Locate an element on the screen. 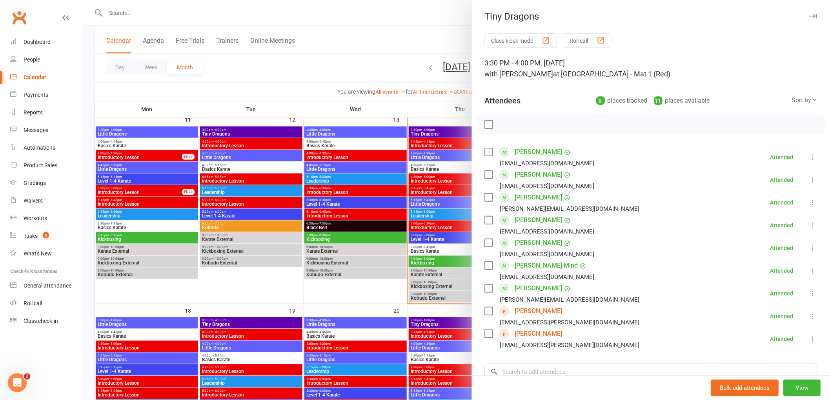 Image resolution: width=830 pixels, height=400 pixels. div: What's New is located at coordinates (38, 254).